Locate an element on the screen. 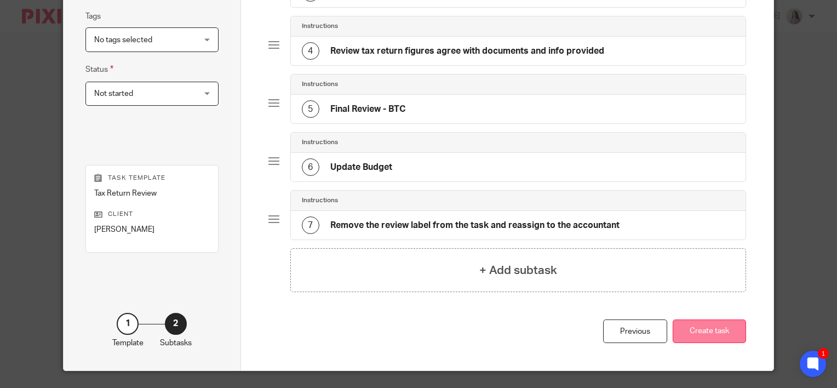 This screenshot has width=837, height=388. h4: Review tax return figures agree with documents and info provided is located at coordinates (467, 51).